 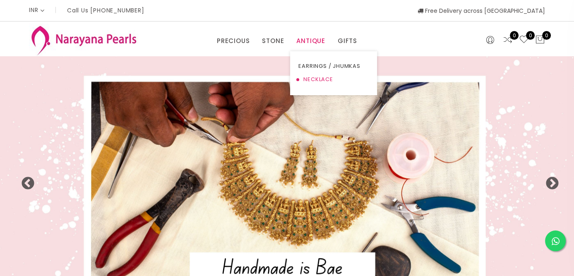 What do you see at coordinates (549, 181) in the screenshot?
I see `button: Next` at bounding box center [549, 181].